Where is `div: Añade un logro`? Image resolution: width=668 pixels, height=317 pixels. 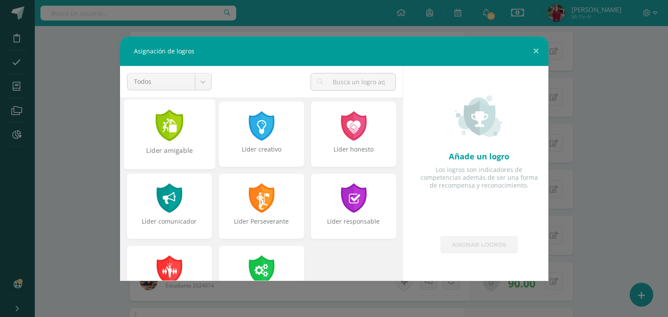 div: Añade un logro is located at coordinates (479, 156).